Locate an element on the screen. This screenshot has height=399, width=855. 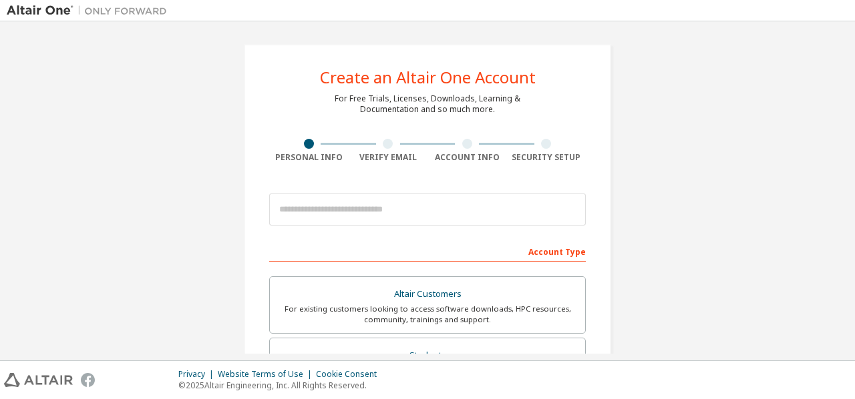
div: For Free Trials, Licenses, Downloads, Learning & Documentation and so much more. is located at coordinates (427, 104).